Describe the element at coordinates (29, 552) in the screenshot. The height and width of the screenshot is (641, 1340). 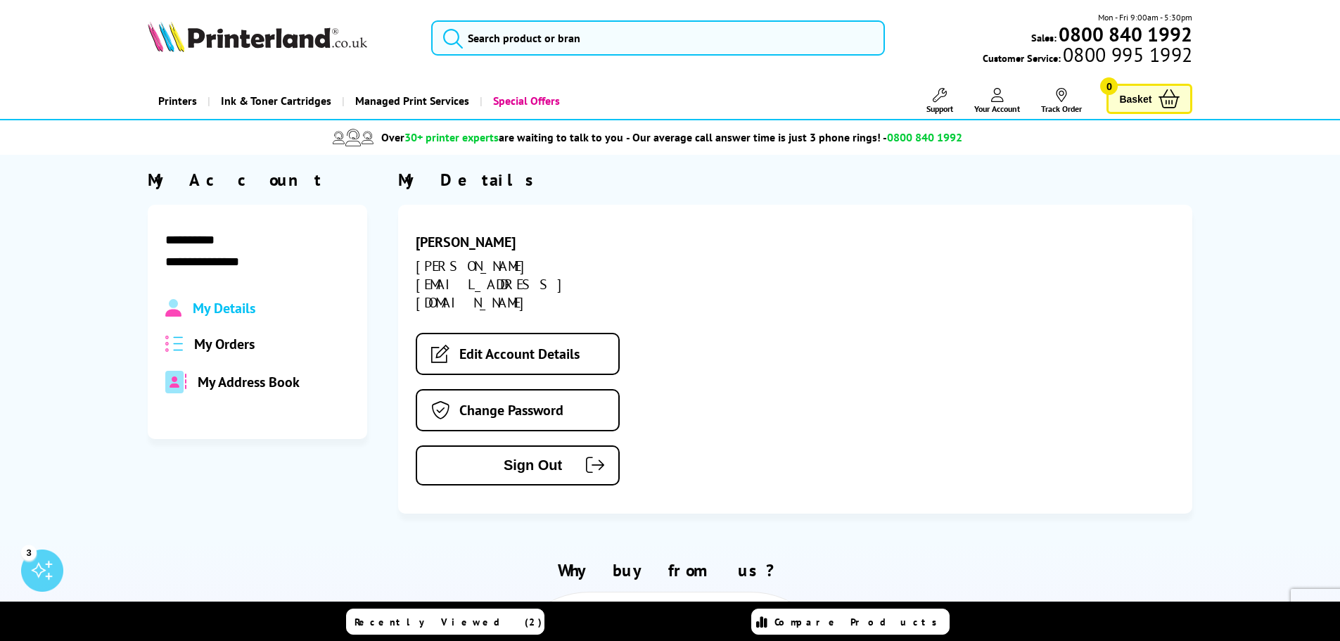
I see `div: 3` at that location.